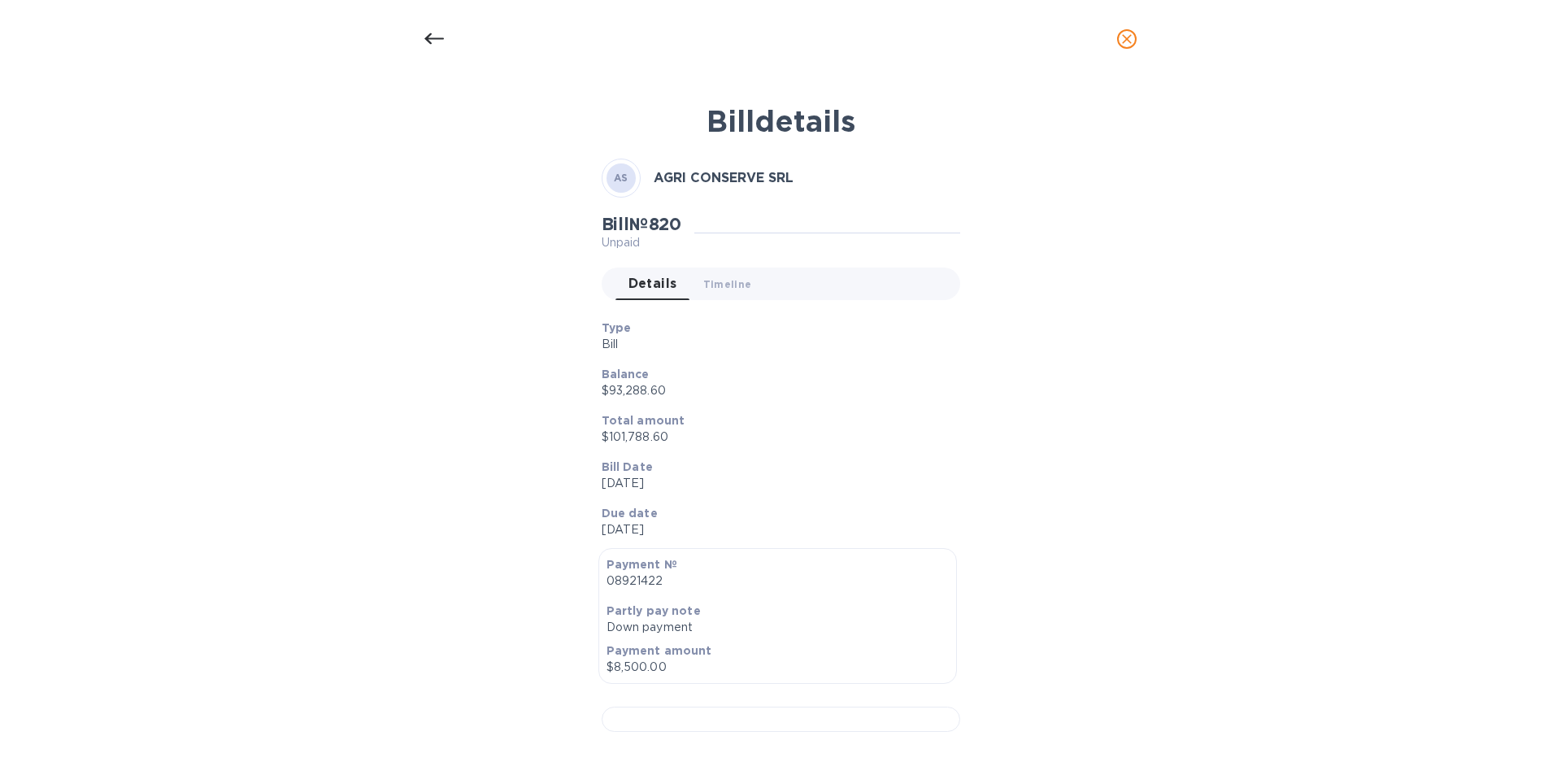 The image size is (1561, 775). What do you see at coordinates (643, 420) in the screenshot?
I see `b: Total amount` at bounding box center [643, 420].